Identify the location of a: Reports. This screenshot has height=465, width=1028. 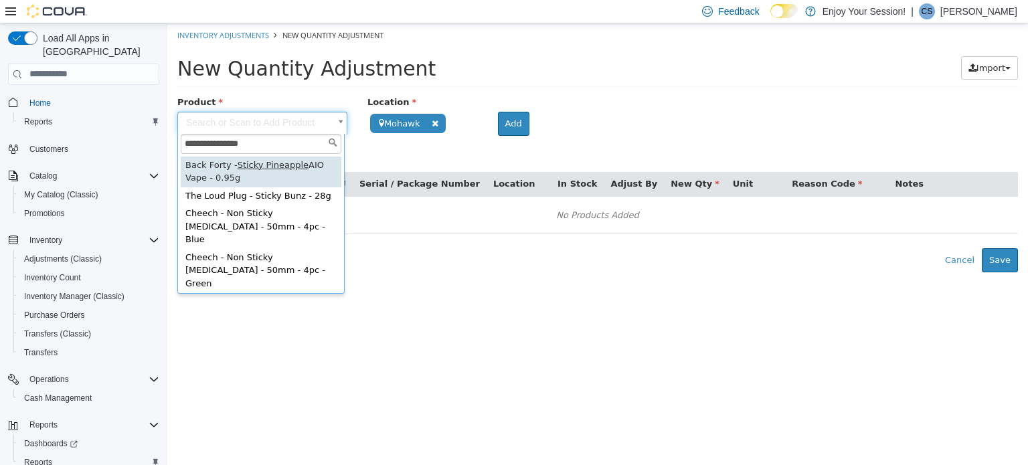
(38, 122).